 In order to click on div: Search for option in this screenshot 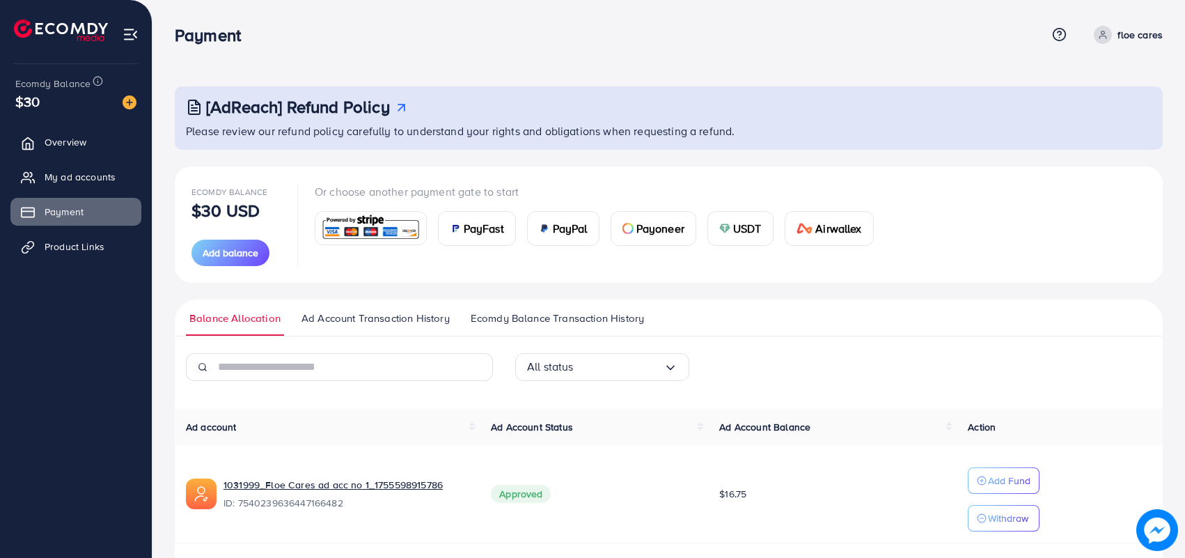, I will do `click(602, 367)`.